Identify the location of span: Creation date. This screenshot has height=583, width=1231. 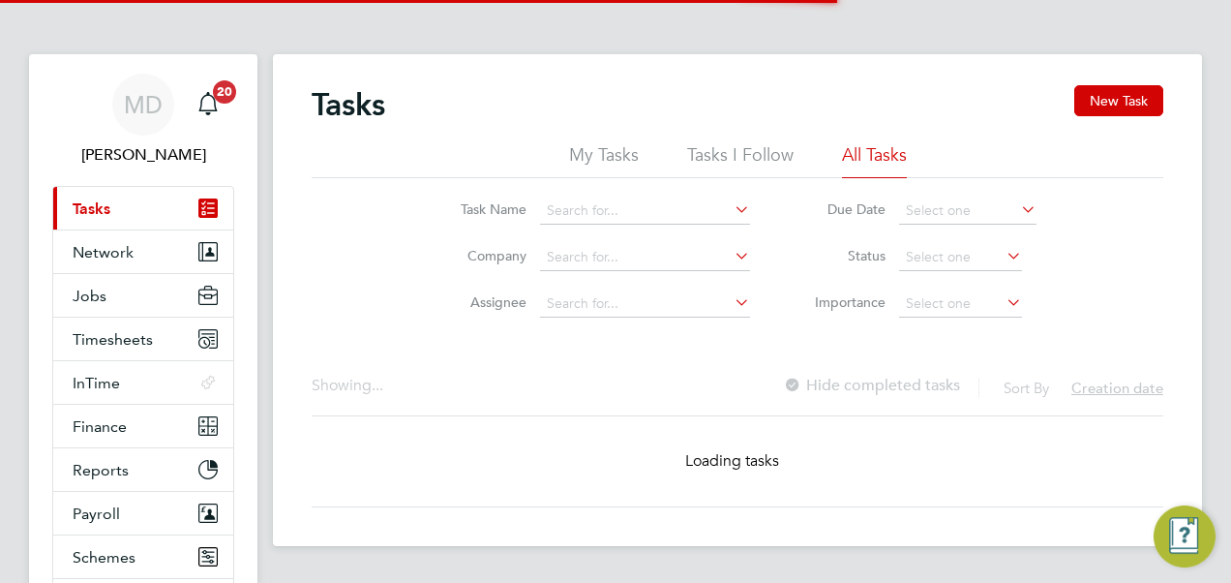
(1117, 387).